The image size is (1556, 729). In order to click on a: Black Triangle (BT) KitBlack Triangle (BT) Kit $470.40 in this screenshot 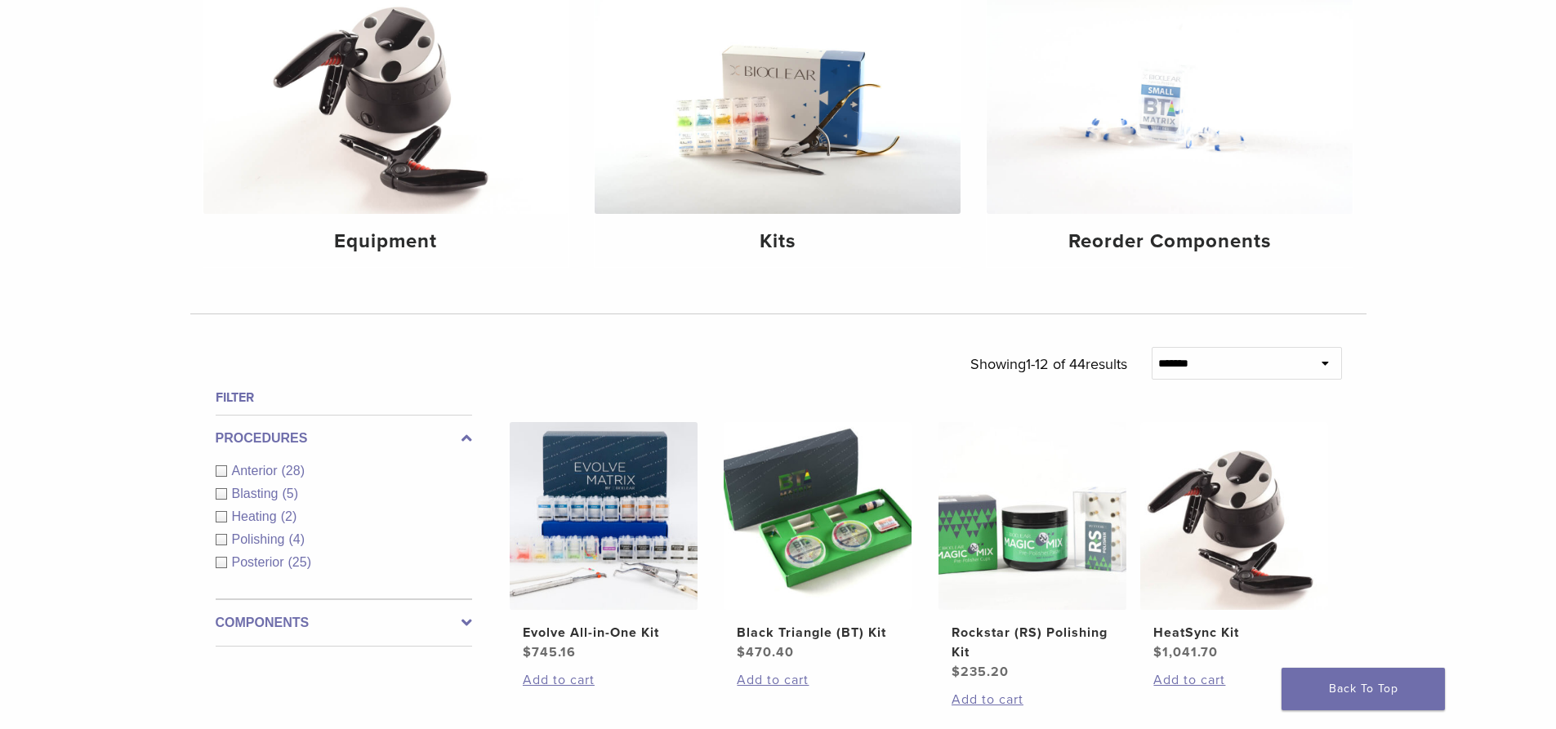, I will do `click(818, 542)`.